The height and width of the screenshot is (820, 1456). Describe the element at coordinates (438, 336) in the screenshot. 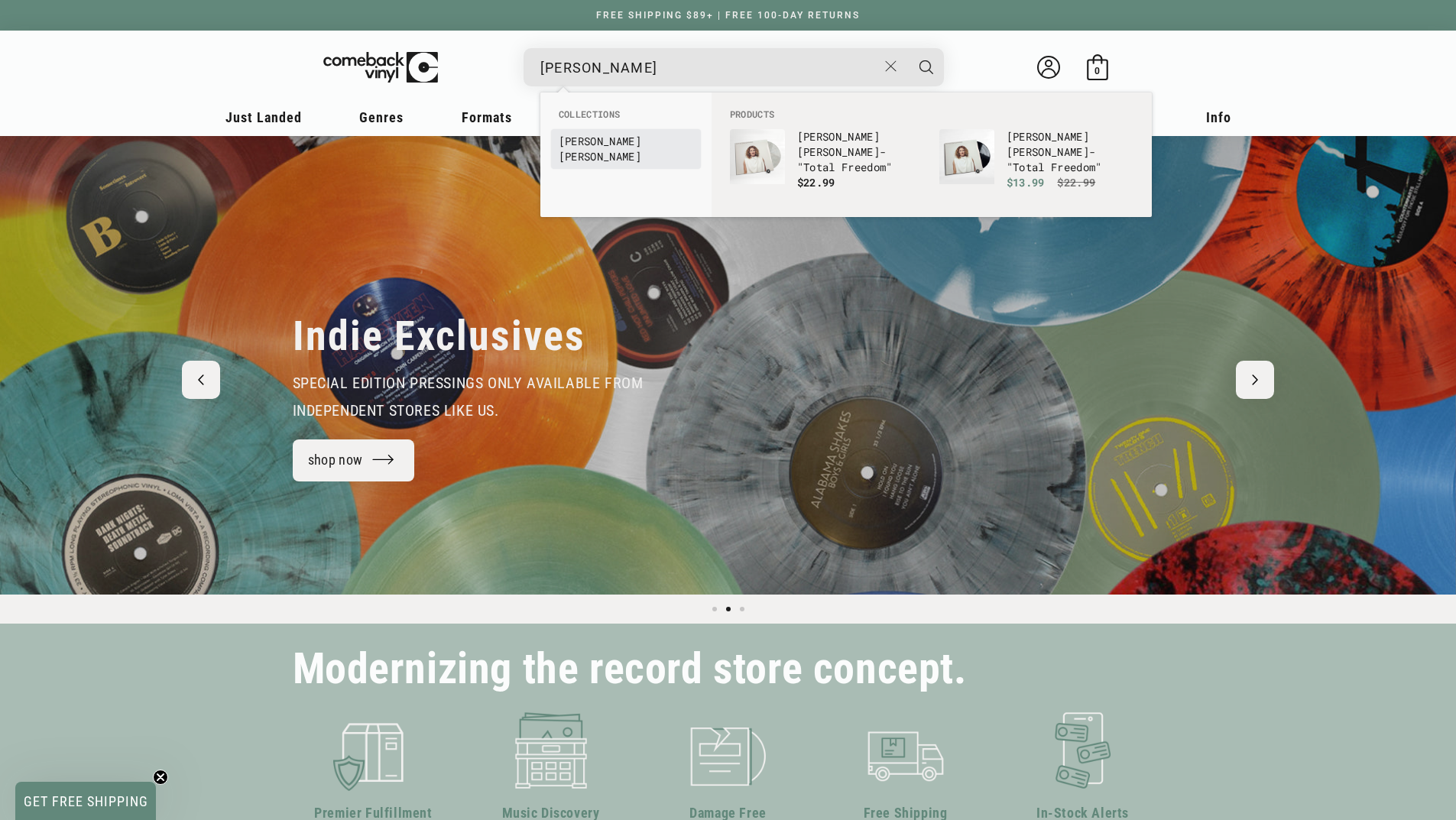

I see `h2: Indie Exclusives` at that location.